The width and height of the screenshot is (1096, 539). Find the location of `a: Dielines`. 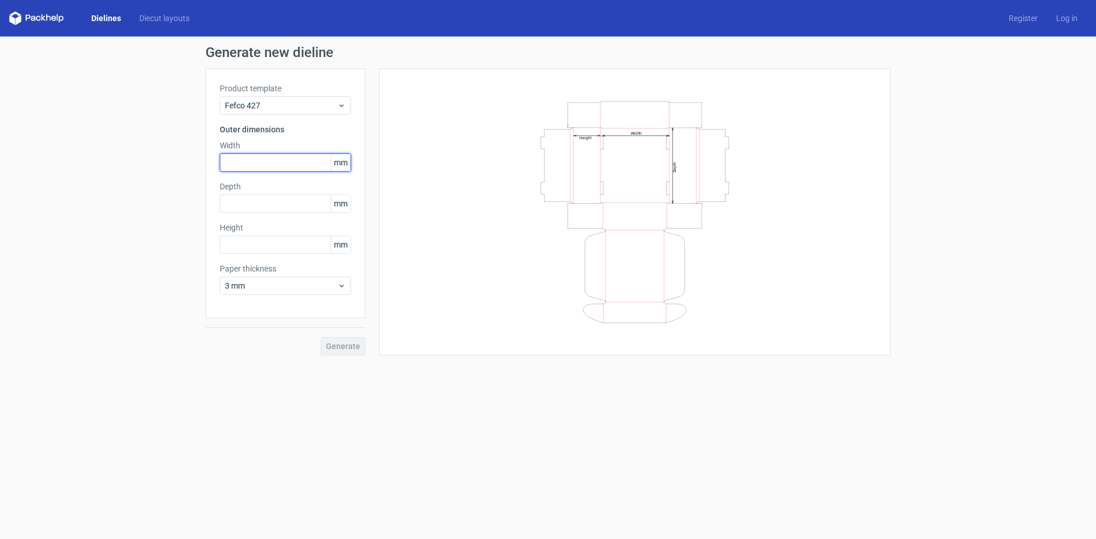

a: Dielines is located at coordinates (106, 18).